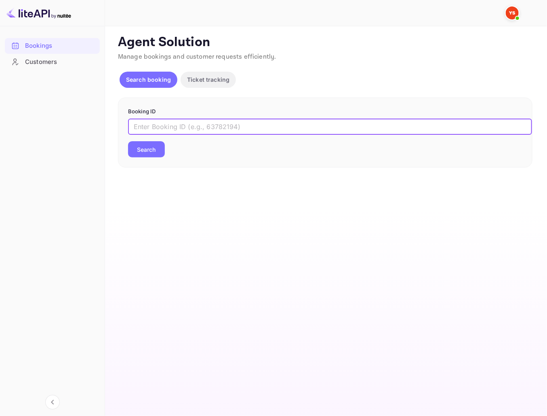 This screenshot has height=416, width=547. Describe the element at coordinates (148, 79) in the screenshot. I see `p: Search booking` at that location.